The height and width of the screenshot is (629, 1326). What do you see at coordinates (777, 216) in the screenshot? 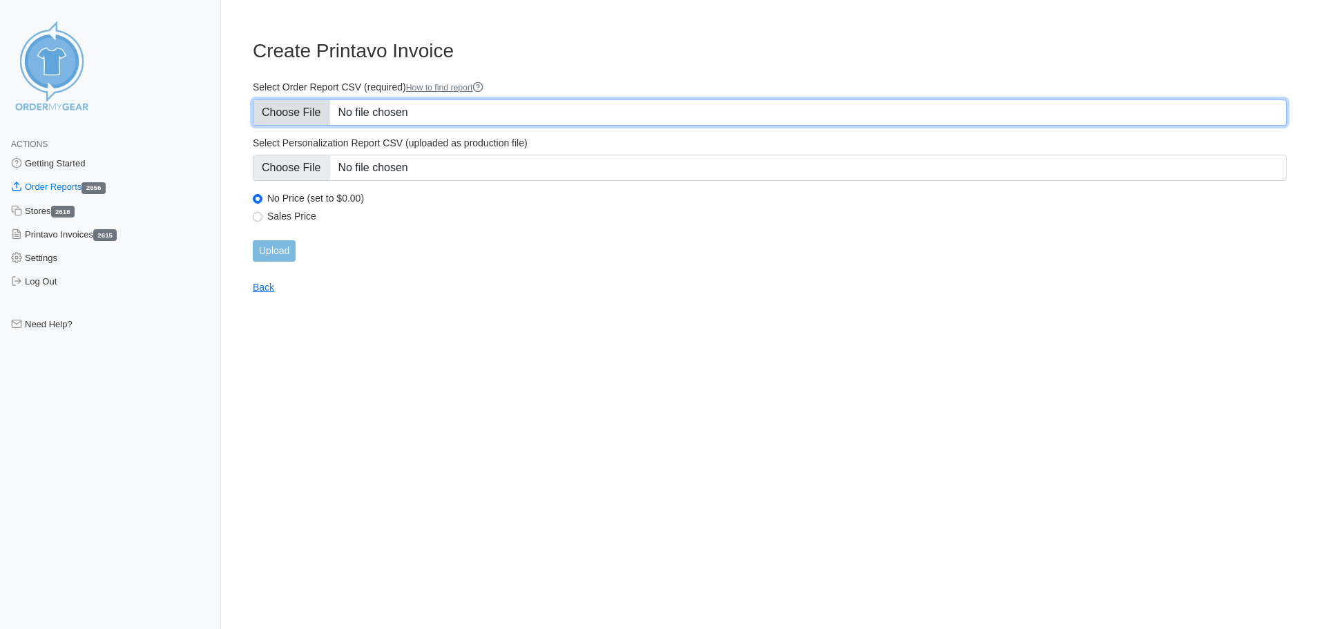
I see `label: Sales Price` at bounding box center [777, 216].